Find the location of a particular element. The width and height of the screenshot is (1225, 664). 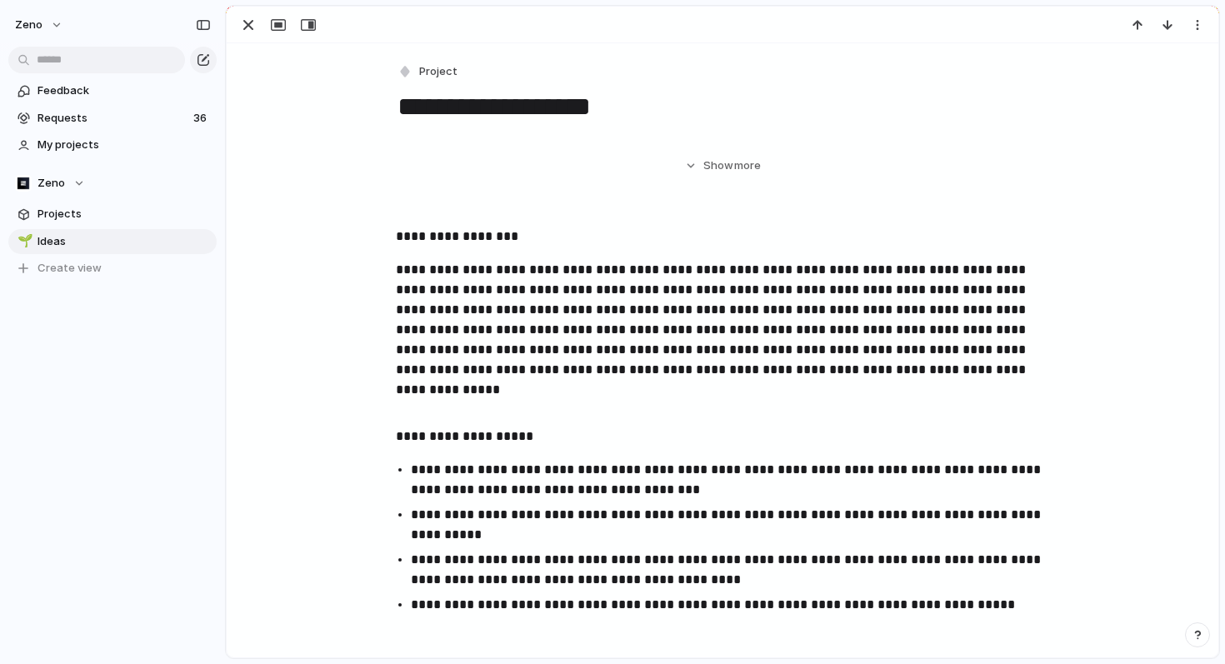

span: 36 is located at coordinates (202, 118).